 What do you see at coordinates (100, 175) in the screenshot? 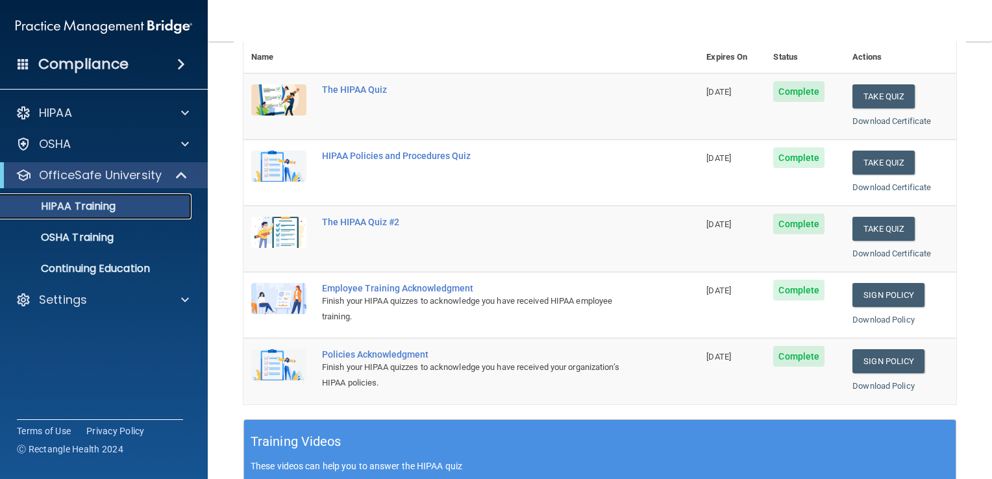
I see `p: OfficeSafe University` at bounding box center [100, 175].